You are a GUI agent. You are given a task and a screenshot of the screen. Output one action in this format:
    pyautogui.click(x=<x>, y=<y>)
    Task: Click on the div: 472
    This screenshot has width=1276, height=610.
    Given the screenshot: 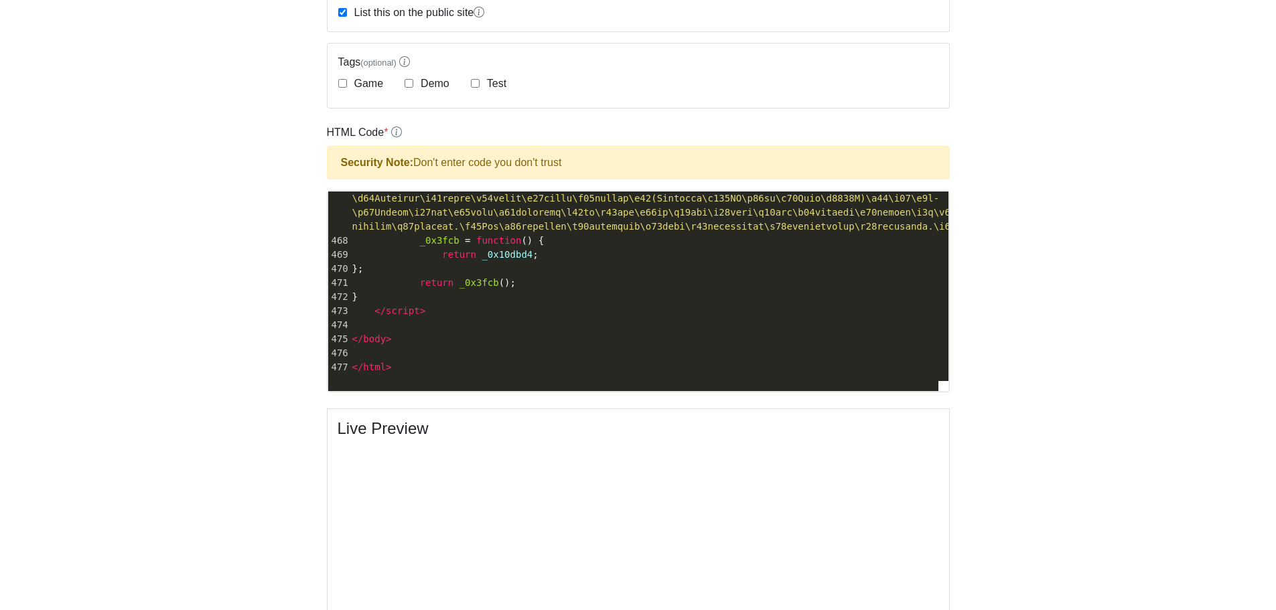 What is the action you would take?
    pyautogui.click(x=339, y=297)
    